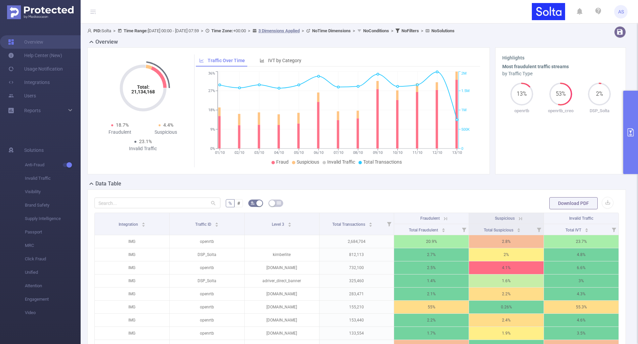 The height and width of the screenshot is (344, 638). I want to click on a: Overview, so click(26, 42).